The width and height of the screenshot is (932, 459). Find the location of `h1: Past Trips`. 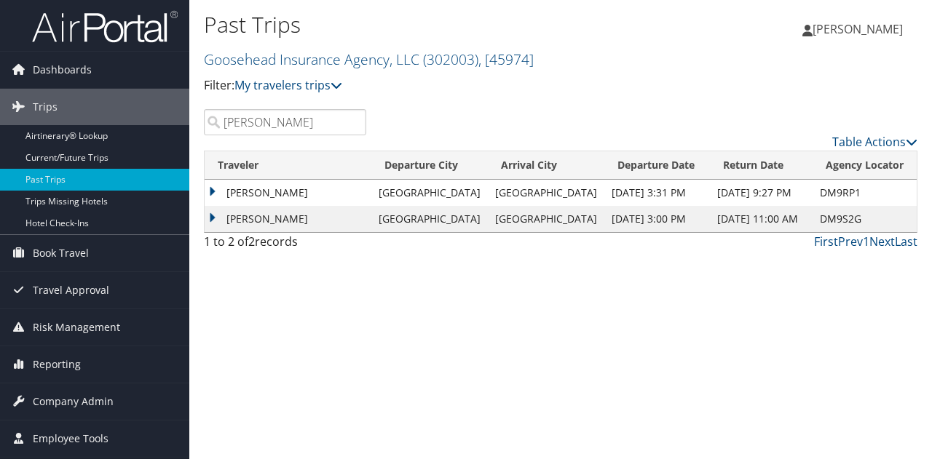

h1: Past Trips is located at coordinates (441, 25).